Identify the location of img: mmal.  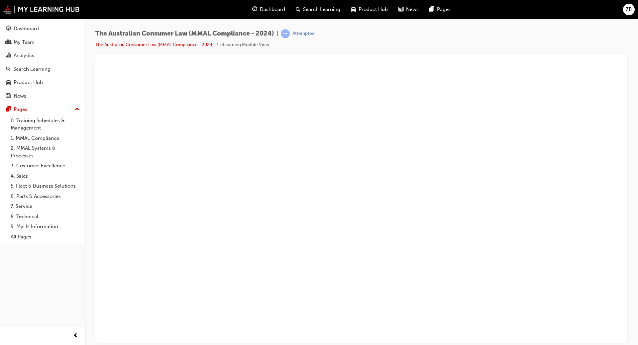
(42, 9).